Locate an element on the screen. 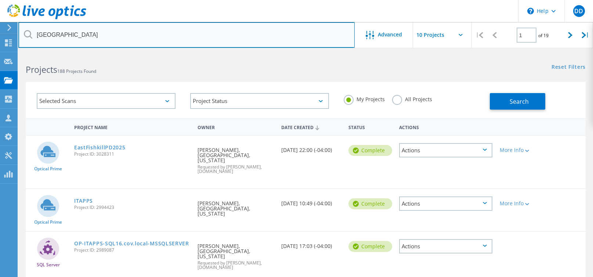 Image resolution: width=593 pixels, height=277 pixels. div: Owner is located at coordinates (236, 126).